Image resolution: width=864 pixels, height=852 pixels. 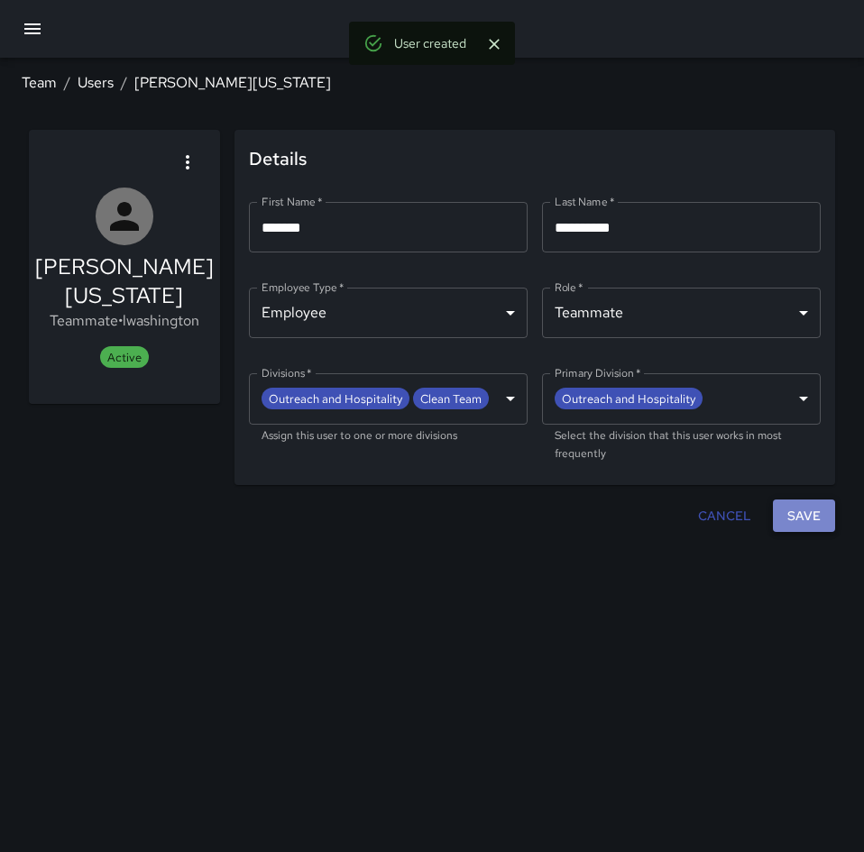 I want to click on p: Assign this user to one or more divisions, so click(x=388, y=436).